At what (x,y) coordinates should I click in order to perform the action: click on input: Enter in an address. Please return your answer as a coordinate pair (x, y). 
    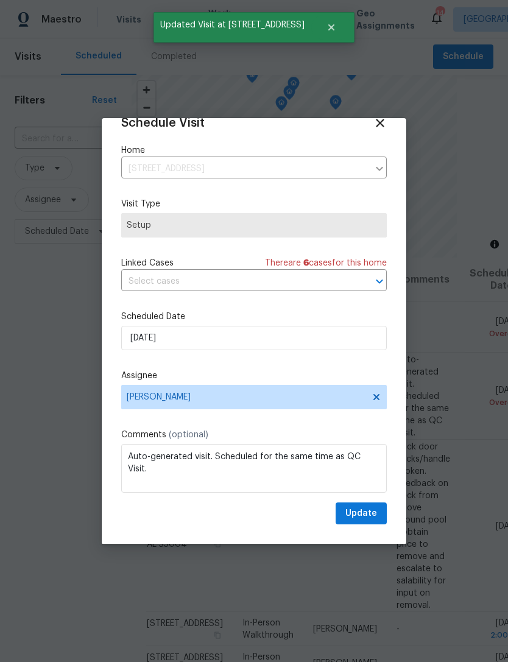
    Looking at the image, I should click on (245, 169).